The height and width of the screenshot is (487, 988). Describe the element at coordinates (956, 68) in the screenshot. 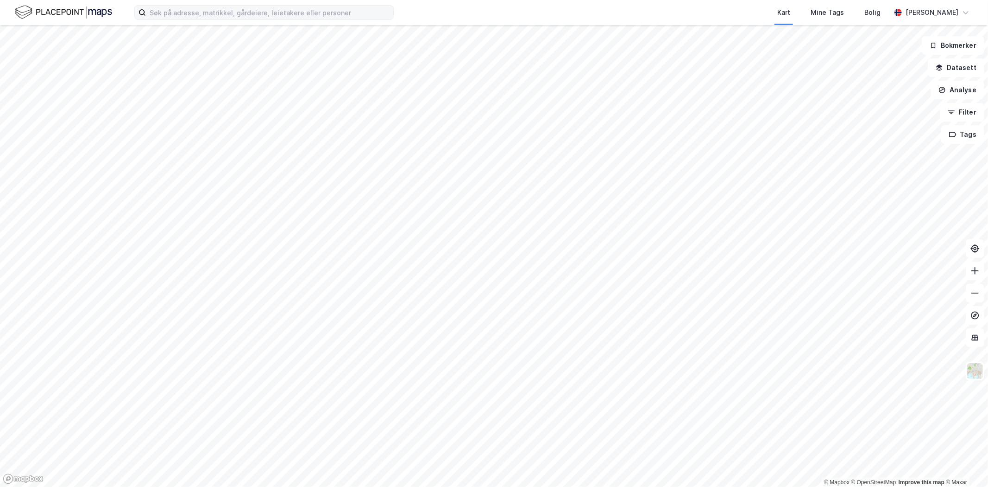

I see `button: Datasett` at that location.